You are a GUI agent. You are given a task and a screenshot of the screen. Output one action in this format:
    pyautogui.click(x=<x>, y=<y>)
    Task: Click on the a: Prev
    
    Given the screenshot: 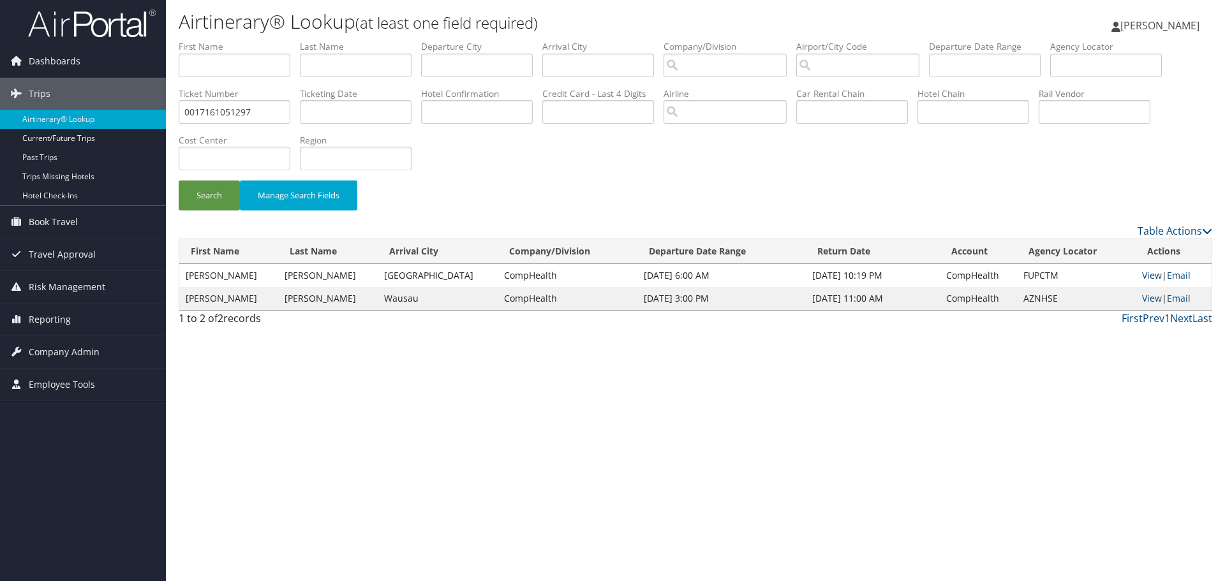 What is the action you would take?
    pyautogui.click(x=1153, y=318)
    